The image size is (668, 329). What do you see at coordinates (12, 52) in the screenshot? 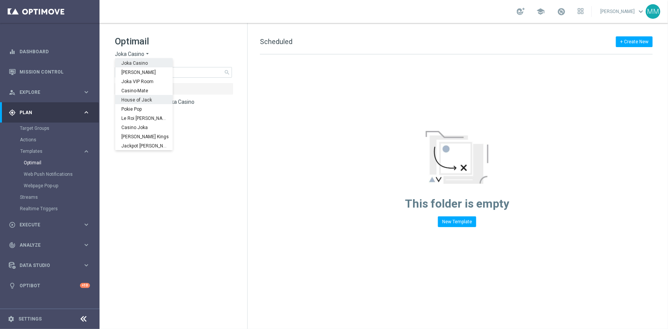
I see `i: equalizer` at bounding box center [12, 52].